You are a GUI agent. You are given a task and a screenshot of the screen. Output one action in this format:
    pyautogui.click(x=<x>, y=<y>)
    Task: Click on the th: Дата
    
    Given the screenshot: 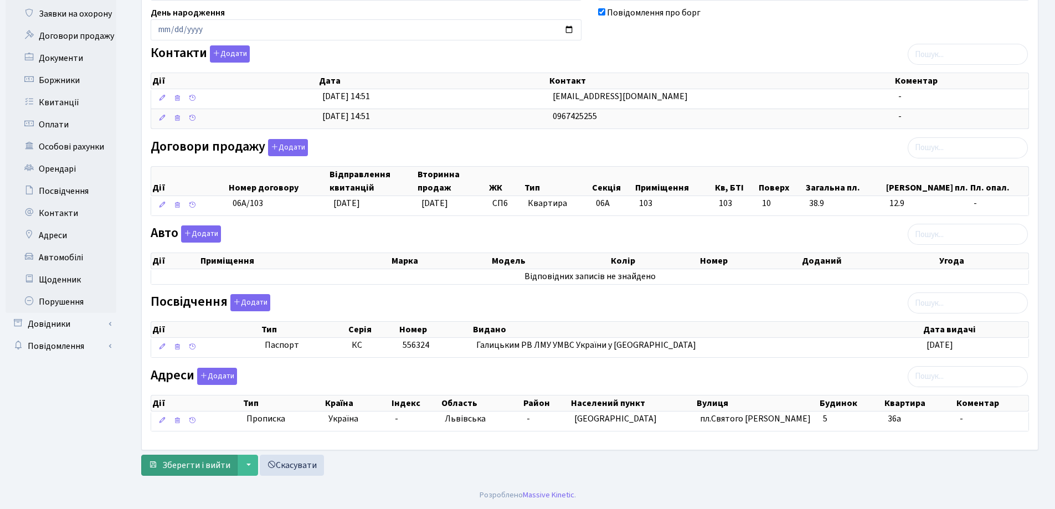 What is the action you would take?
    pyautogui.click(x=433, y=81)
    